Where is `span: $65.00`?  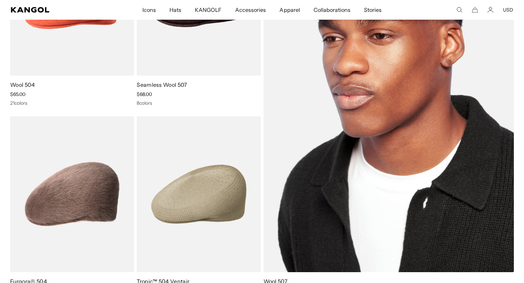 span: $65.00 is located at coordinates (18, 94).